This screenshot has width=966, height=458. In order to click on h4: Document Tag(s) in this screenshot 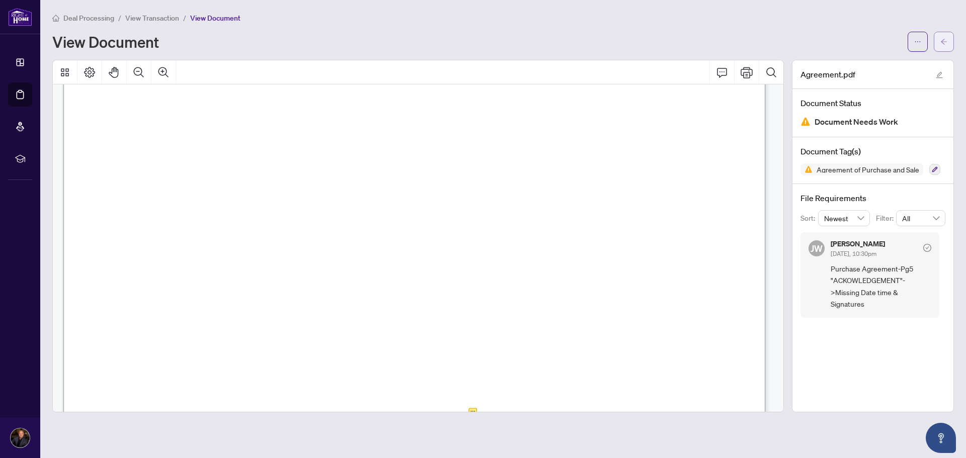, I will do `click(873, 151)`.